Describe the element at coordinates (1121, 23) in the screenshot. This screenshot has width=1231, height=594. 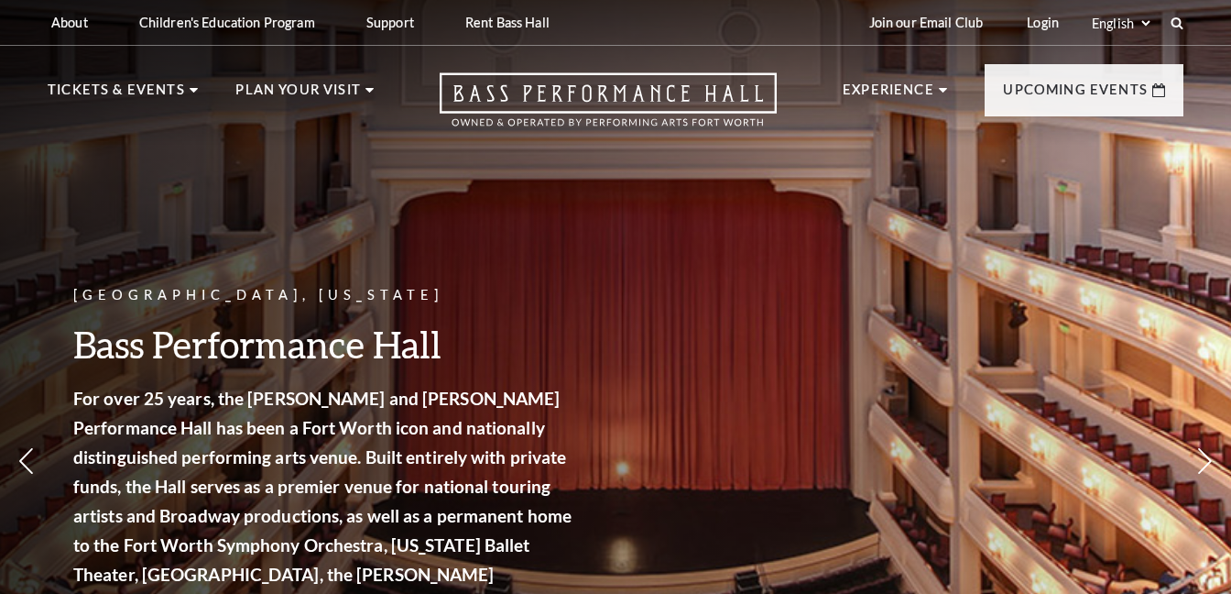
I see `select: Select:` at that location.